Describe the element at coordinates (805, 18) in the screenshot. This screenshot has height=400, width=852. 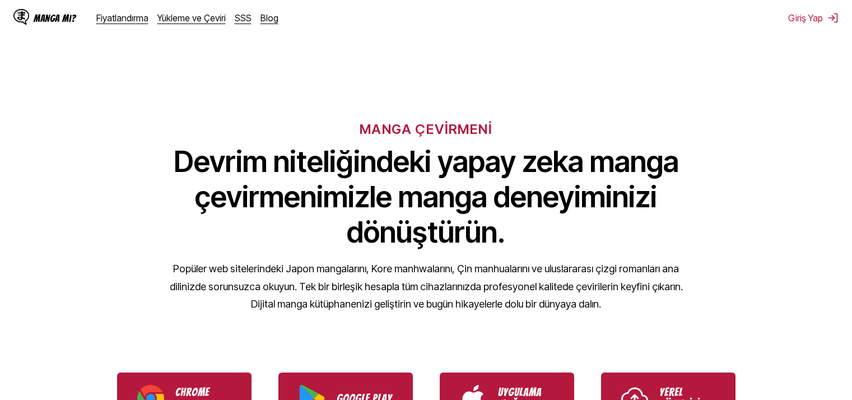
I see `font: Giriş Yap` at that location.